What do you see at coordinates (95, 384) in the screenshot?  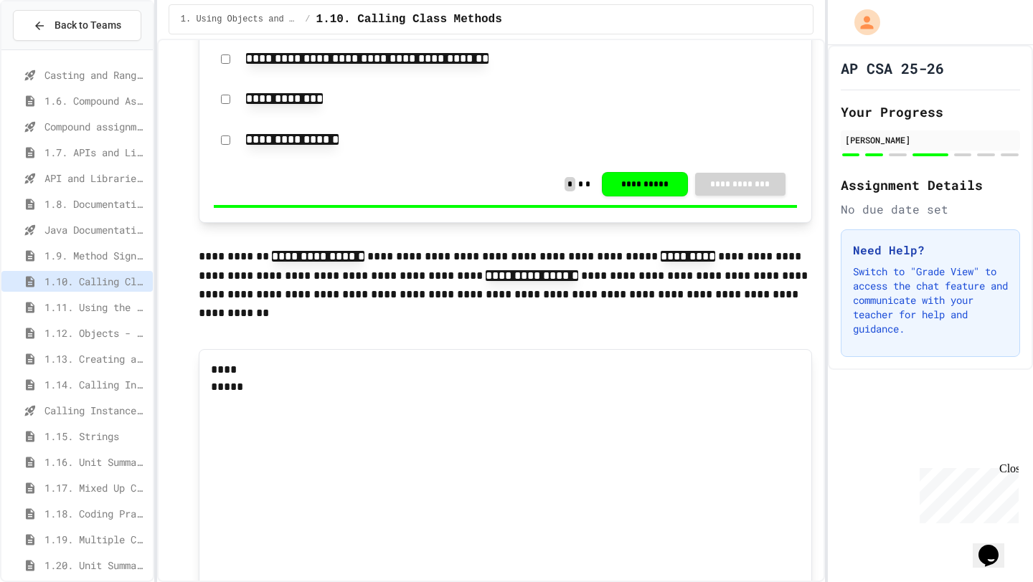 I see `span: 1.14. Calling Instance Methods` at bounding box center [95, 384].